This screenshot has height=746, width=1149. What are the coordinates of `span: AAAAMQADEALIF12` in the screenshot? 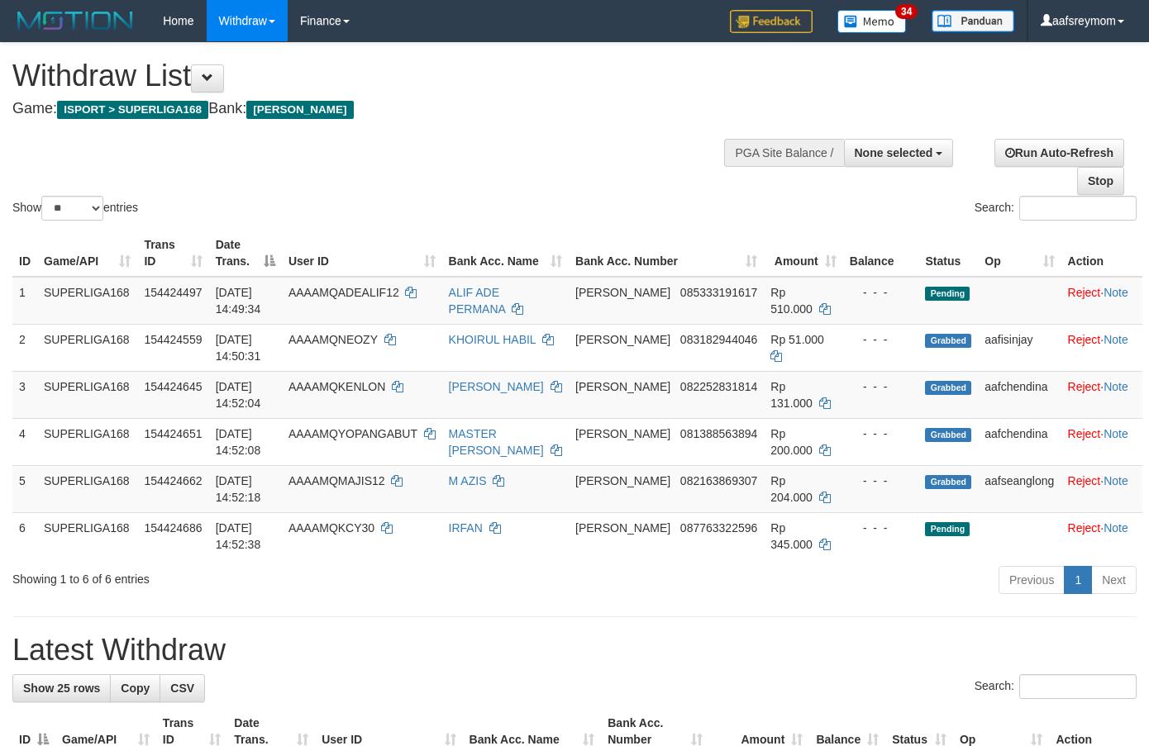 It's located at (344, 293).